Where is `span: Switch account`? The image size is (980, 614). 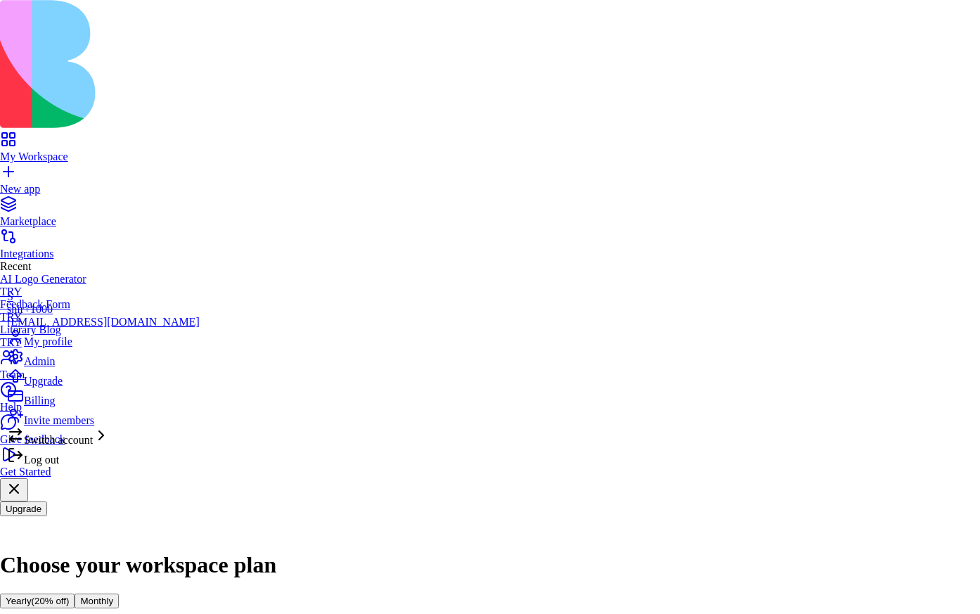 span: Switch account is located at coordinates (58, 439).